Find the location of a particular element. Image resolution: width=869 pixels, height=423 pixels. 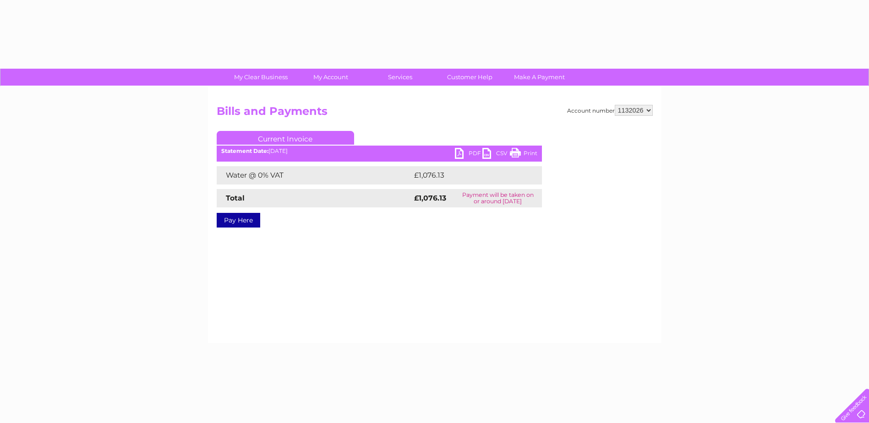

a: Services is located at coordinates (400, 77).